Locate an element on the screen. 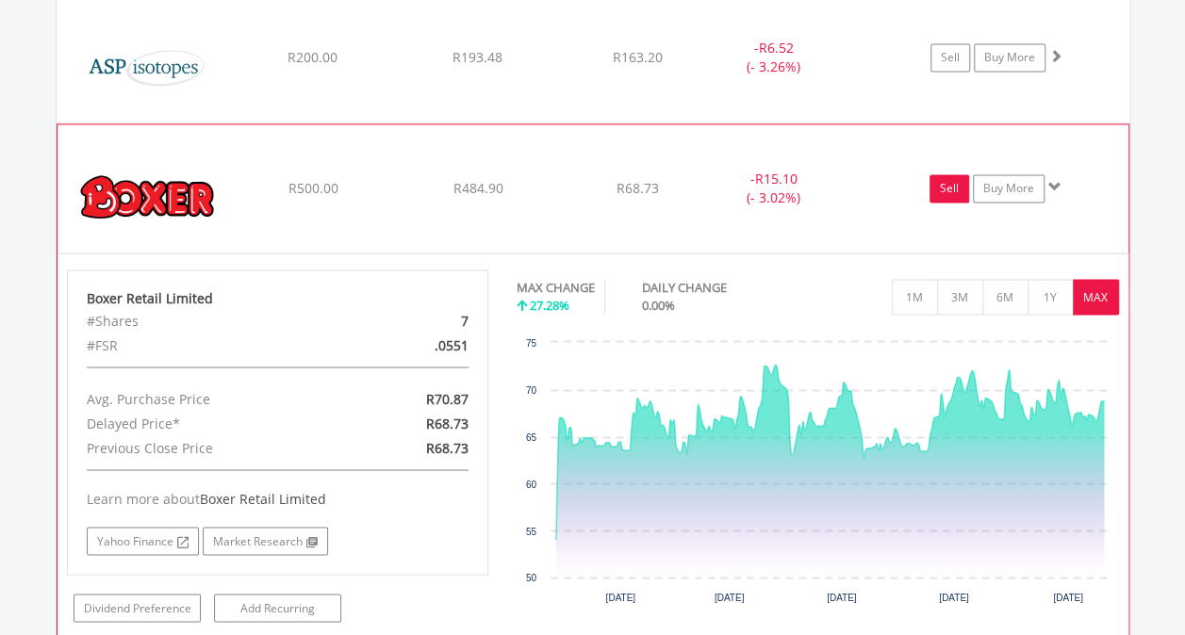  div: Chart. Highcharts interactive chart. is located at coordinates (817, 474).